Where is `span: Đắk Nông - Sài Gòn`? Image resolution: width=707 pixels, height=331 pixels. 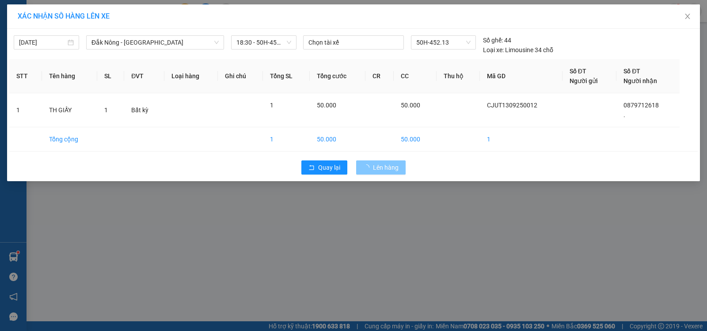
span: Đắk Nông - Sài Gòn is located at coordinates (155, 42).